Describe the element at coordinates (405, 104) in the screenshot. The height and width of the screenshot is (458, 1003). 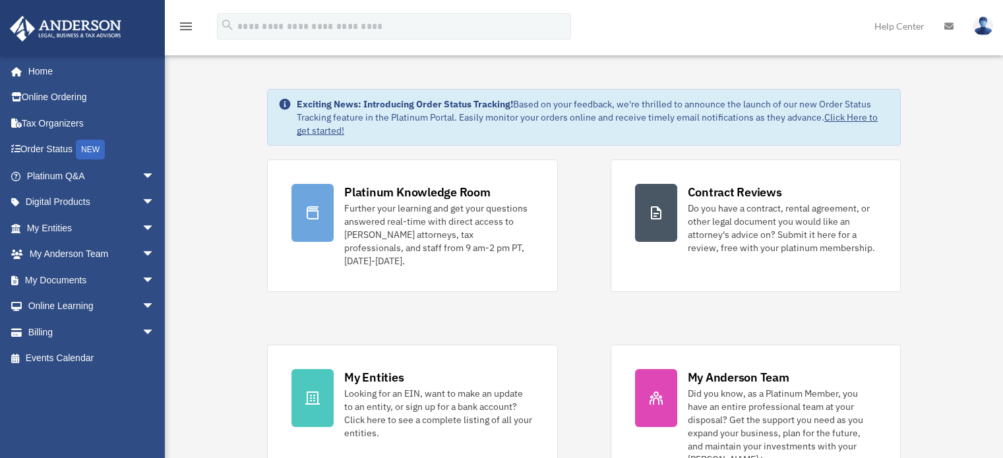
I see `strong: Exciting News: Introducing Order Status Tracking!` at that location.